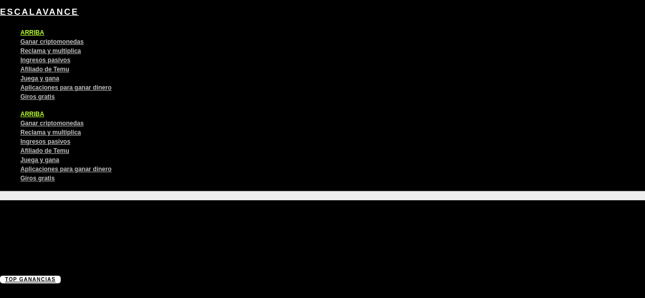 The width and height of the screenshot is (645, 298). I want to click on font: TOP ganancias, so click(30, 279).